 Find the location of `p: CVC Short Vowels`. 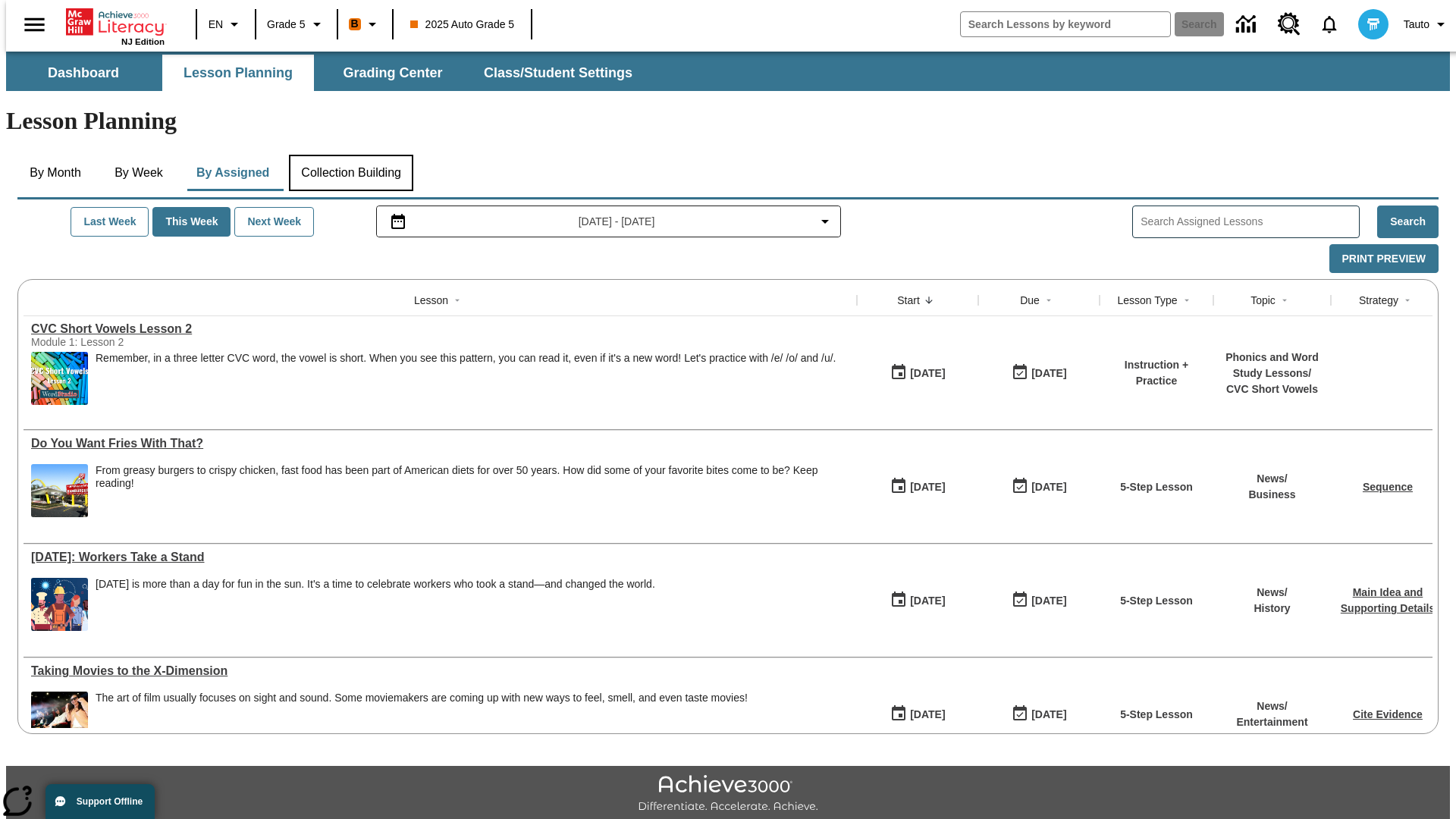

p: CVC Short Vowels is located at coordinates (1271, 390).